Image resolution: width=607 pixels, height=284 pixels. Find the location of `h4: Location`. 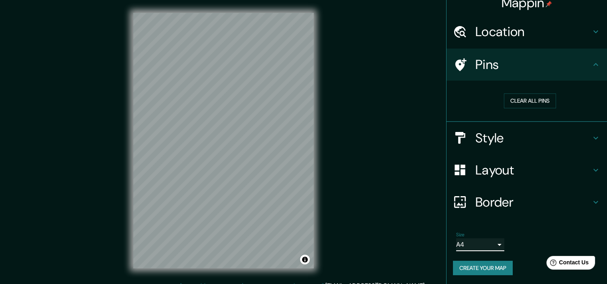

h4: Location is located at coordinates (534, 32).